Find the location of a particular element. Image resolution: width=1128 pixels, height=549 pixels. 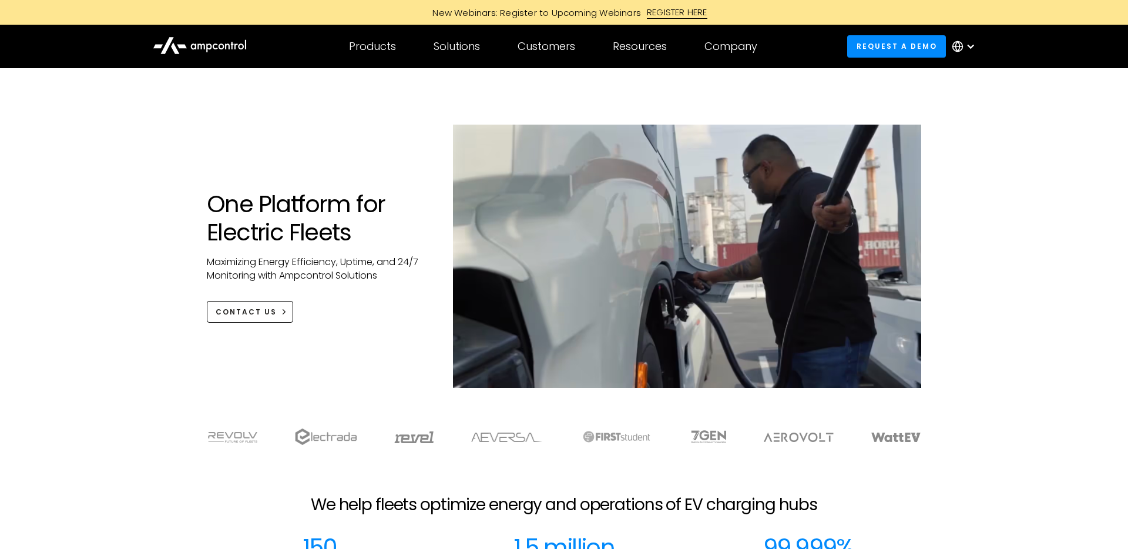

h1: One Platform for Electric Fleets is located at coordinates (318, 218).